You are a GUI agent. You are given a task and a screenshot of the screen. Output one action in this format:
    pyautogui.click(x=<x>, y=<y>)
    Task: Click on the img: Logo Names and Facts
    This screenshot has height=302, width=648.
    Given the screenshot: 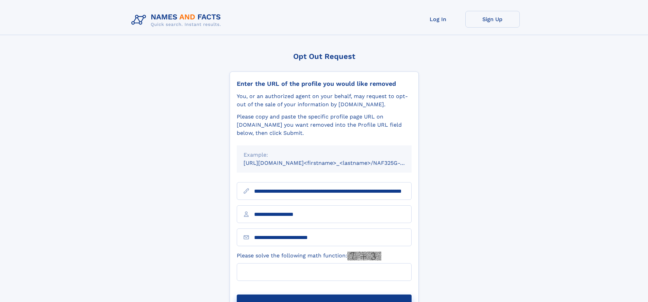 What is the action you would take?
    pyautogui.click(x=178, y=20)
    